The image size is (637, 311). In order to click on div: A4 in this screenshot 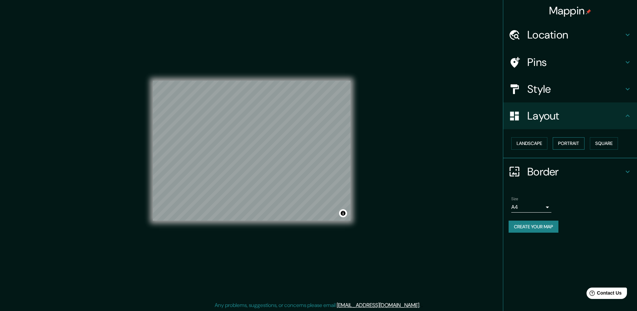, I will do `click(532, 207)`.